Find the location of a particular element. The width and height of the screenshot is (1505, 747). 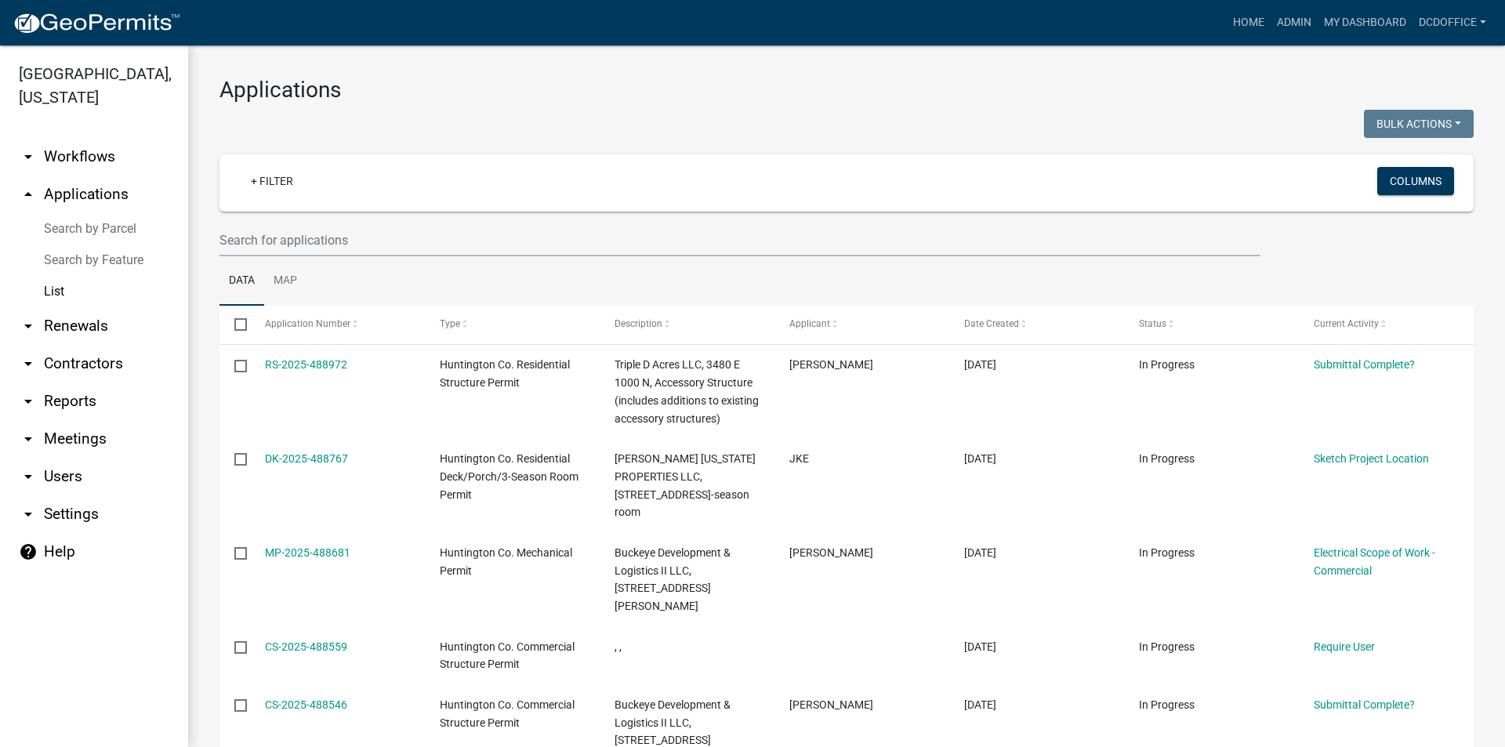

span: Type is located at coordinates (450, 324).